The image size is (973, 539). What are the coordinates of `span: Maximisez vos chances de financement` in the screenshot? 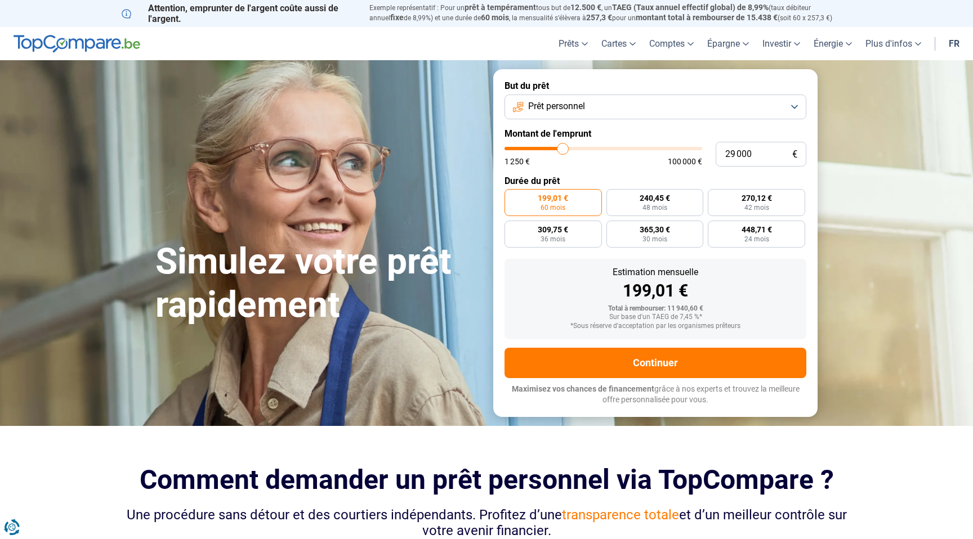 It's located at (583, 389).